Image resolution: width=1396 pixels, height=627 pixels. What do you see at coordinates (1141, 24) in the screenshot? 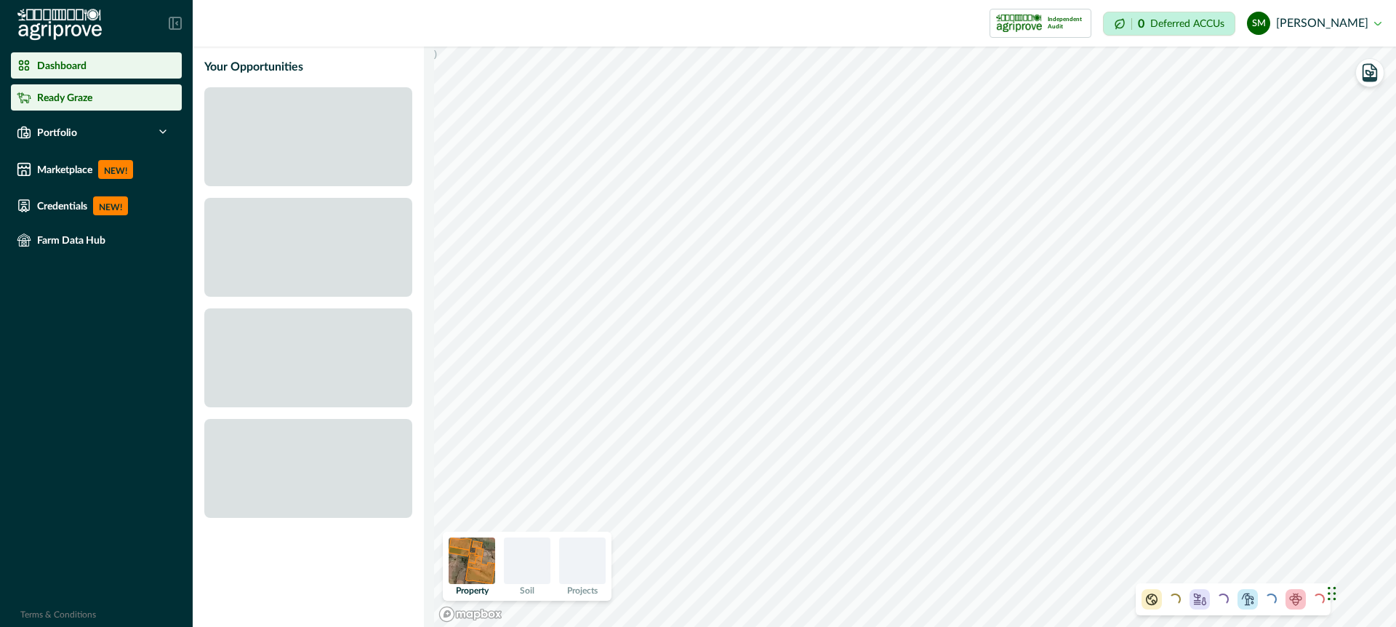
I see `p: 0` at bounding box center [1141, 24].